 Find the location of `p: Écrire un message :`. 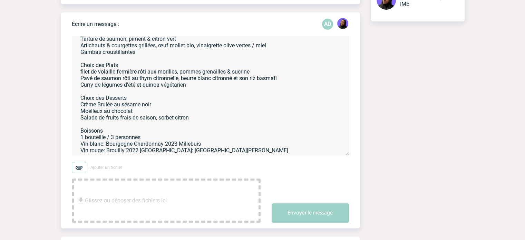

p: Écrire un message : is located at coordinates (95, 24).